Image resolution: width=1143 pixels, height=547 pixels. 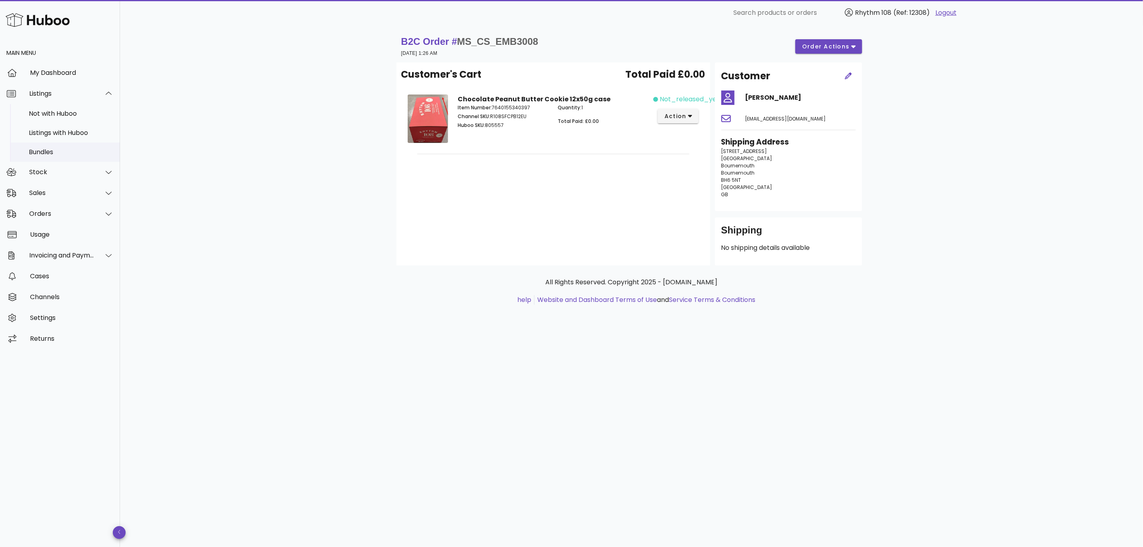 What do you see at coordinates (712, 299) in the screenshot?
I see `a: Service Terms & Conditions` at bounding box center [712, 299].